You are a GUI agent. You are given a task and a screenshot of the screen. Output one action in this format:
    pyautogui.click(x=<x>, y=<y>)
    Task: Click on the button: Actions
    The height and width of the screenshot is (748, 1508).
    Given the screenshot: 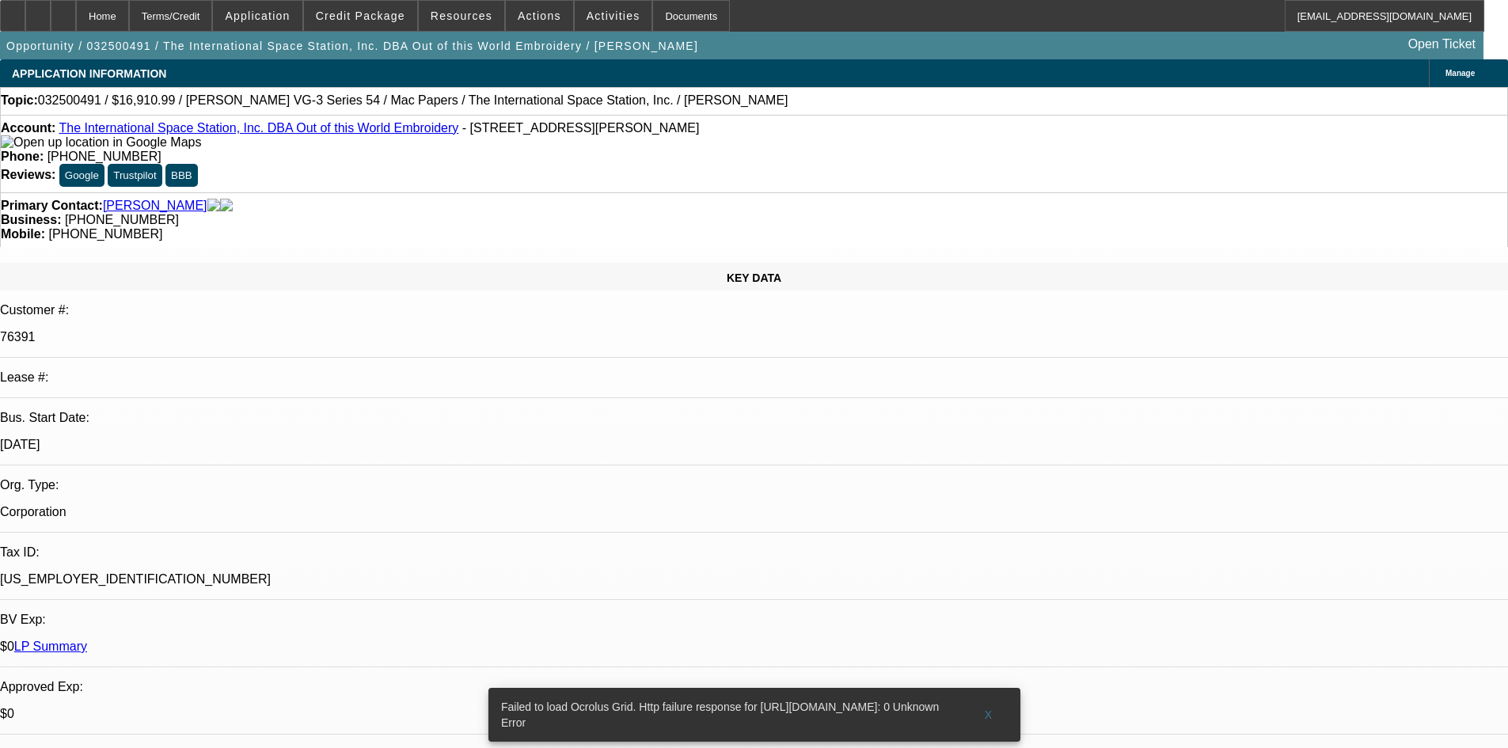 What is the action you would take?
    pyautogui.click(x=539, y=16)
    